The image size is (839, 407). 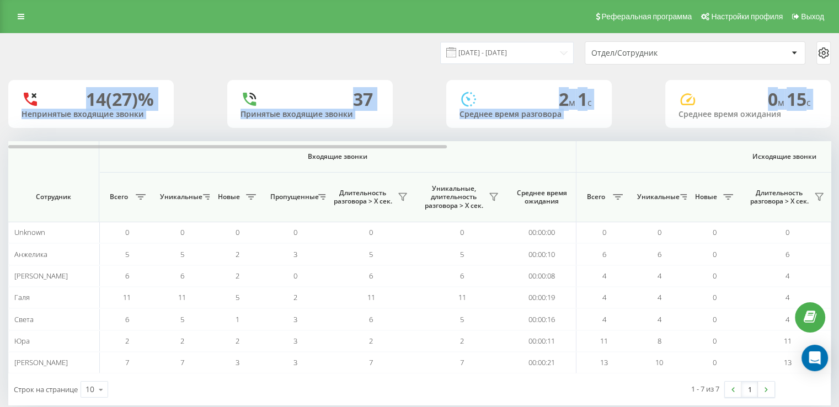 What do you see at coordinates (542, 232) in the screenshot?
I see `td: 00:00:00` at bounding box center [542, 232].